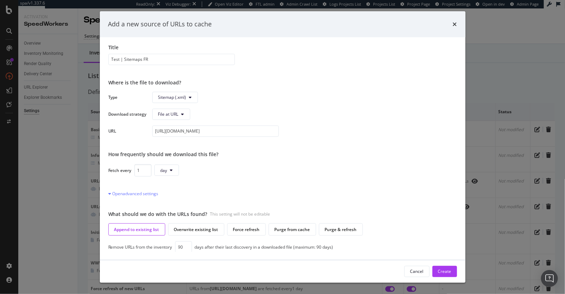 This screenshot has height=294, width=565. Describe the element at coordinates (264, 247) in the screenshot. I see `div: days after their last discovery in a downloaded file (maximum: 90 days)` at that location.